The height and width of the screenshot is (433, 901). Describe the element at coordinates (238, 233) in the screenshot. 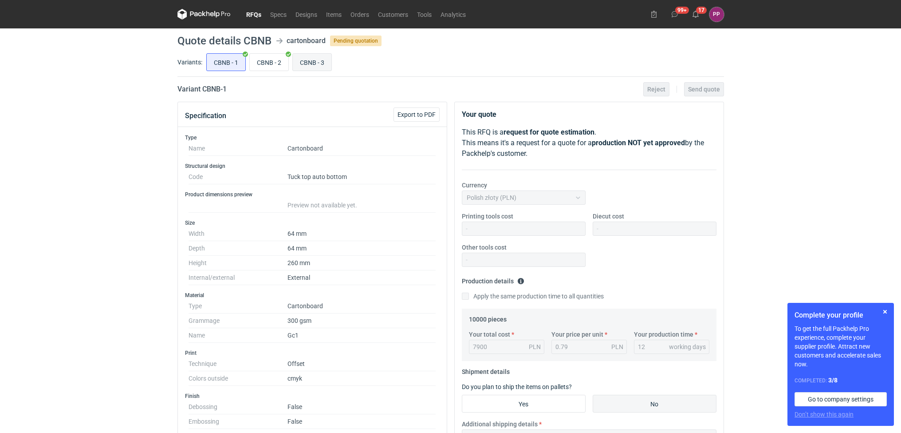

I see `dt: Width` at that location.